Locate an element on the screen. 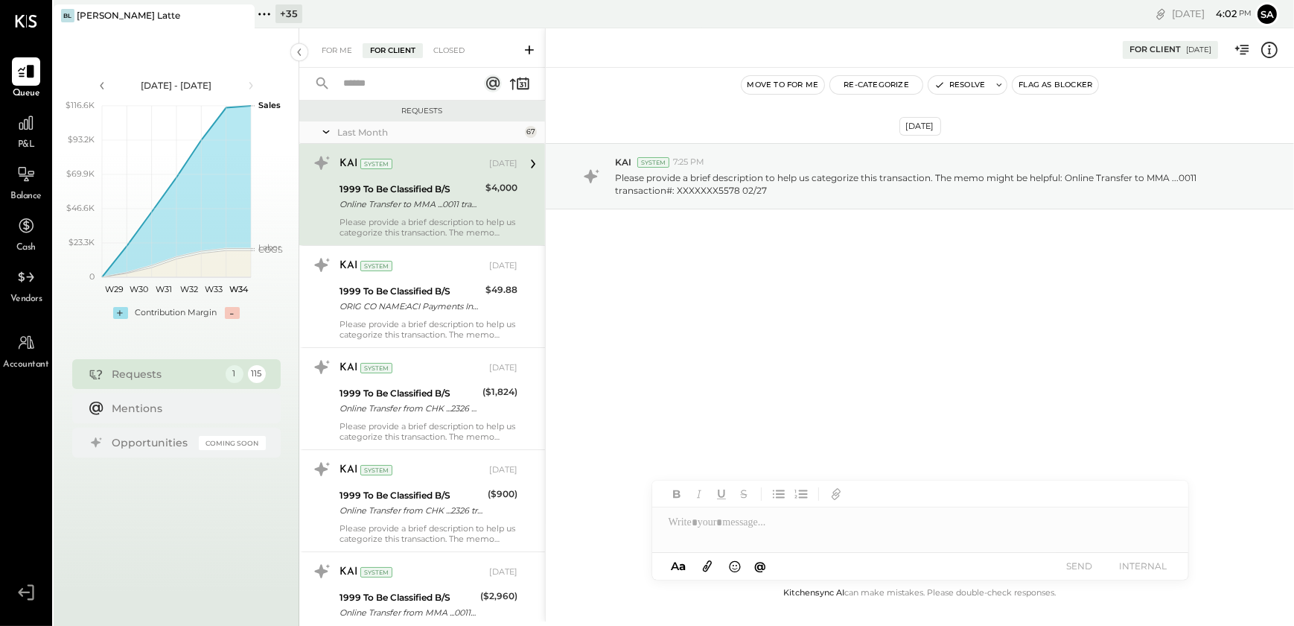  span: P&L is located at coordinates (26, 145).